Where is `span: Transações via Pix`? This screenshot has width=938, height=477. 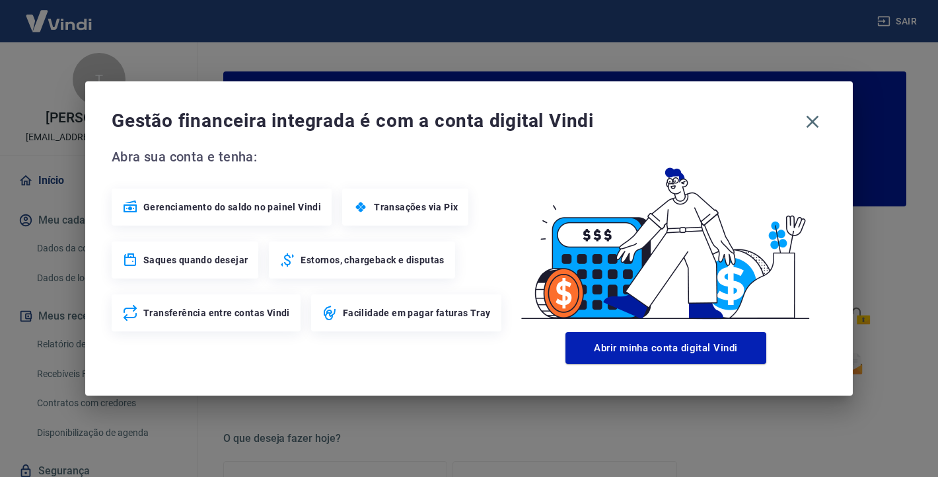 span: Transações via Pix is located at coordinates (416, 207).